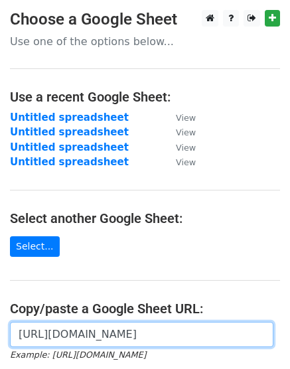 Image resolution: width=290 pixels, height=369 pixels. What do you see at coordinates (145, 309) in the screenshot?
I see `h4: Copy/paste a Google Sheet URL:` at bounding box center [145, 309].